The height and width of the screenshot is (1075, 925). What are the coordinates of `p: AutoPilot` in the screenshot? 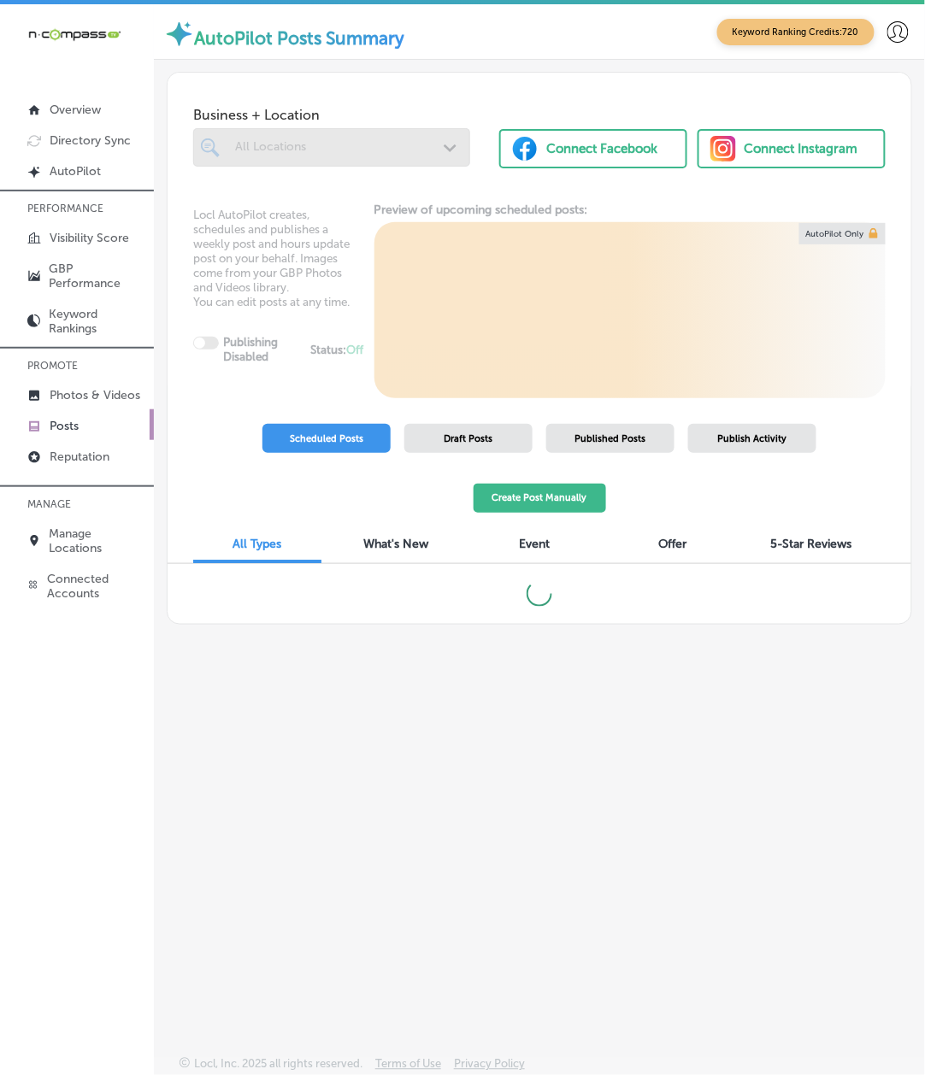 It's located at (75, 171).